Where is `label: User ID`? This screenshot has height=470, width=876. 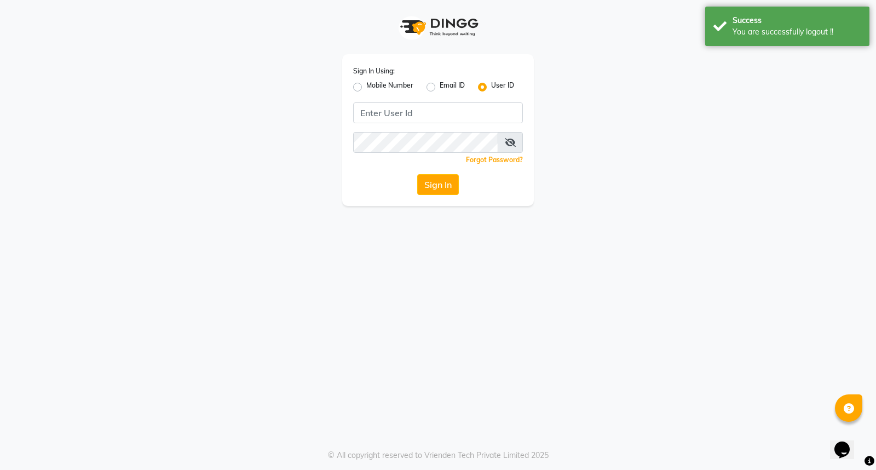
label: User ID is located at coordinates (503, 87).